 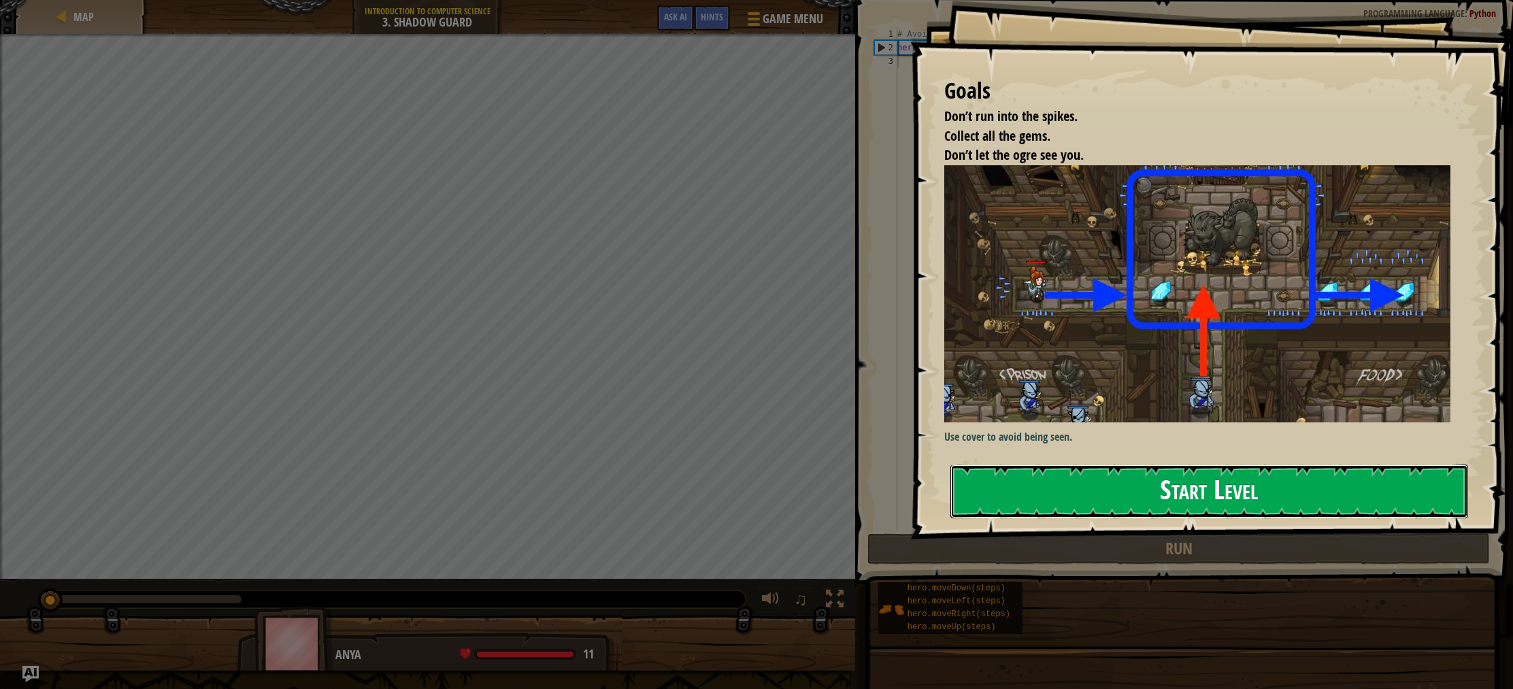 What do you see at coordinates (527, 655) in the screenshot?
I see `div: health: 11 / 11` at bounding box center [527, 655].